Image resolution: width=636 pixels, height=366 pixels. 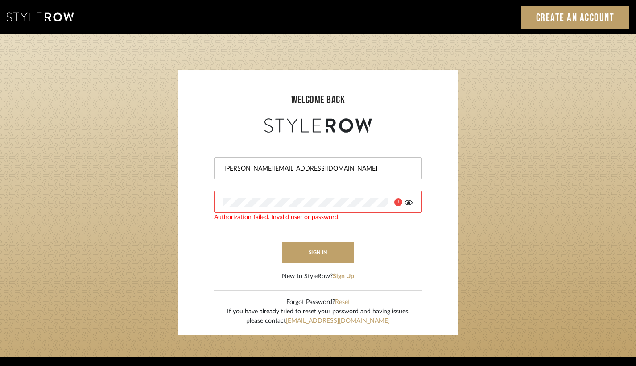 I want to click on input: Email Address, so click(x=316, y=168).